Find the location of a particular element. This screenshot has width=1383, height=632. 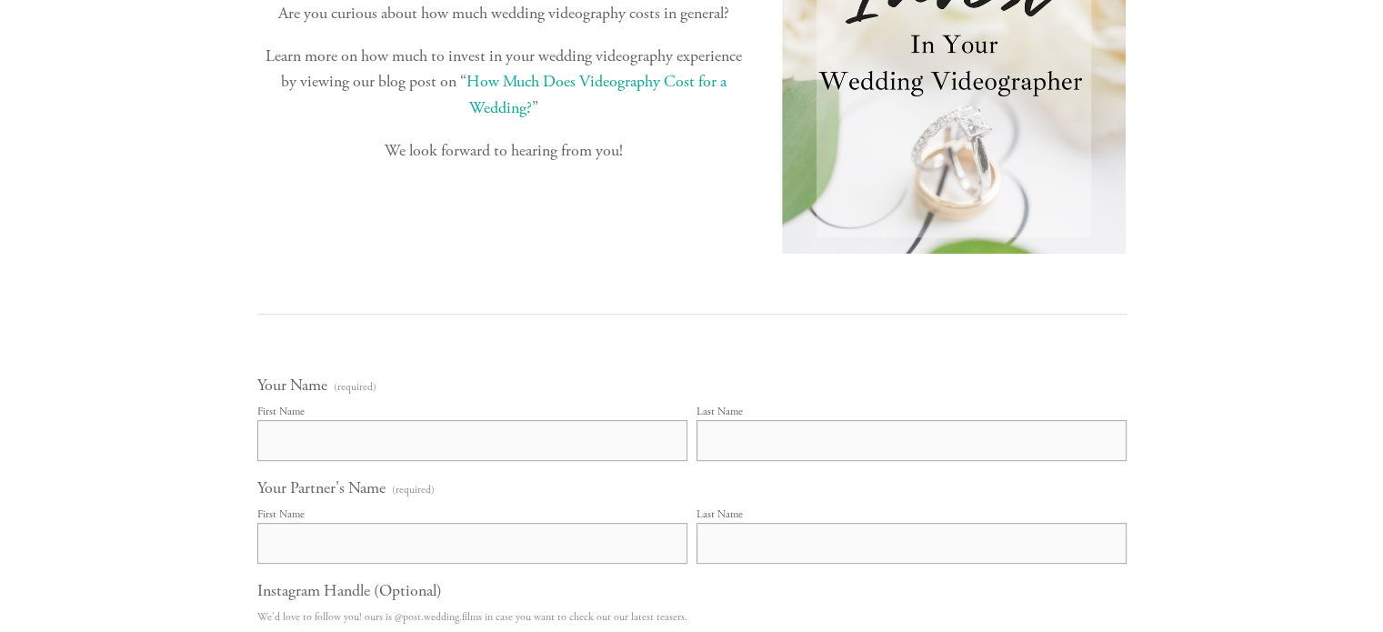

span: Your Name is located at coordinates (292, 385).